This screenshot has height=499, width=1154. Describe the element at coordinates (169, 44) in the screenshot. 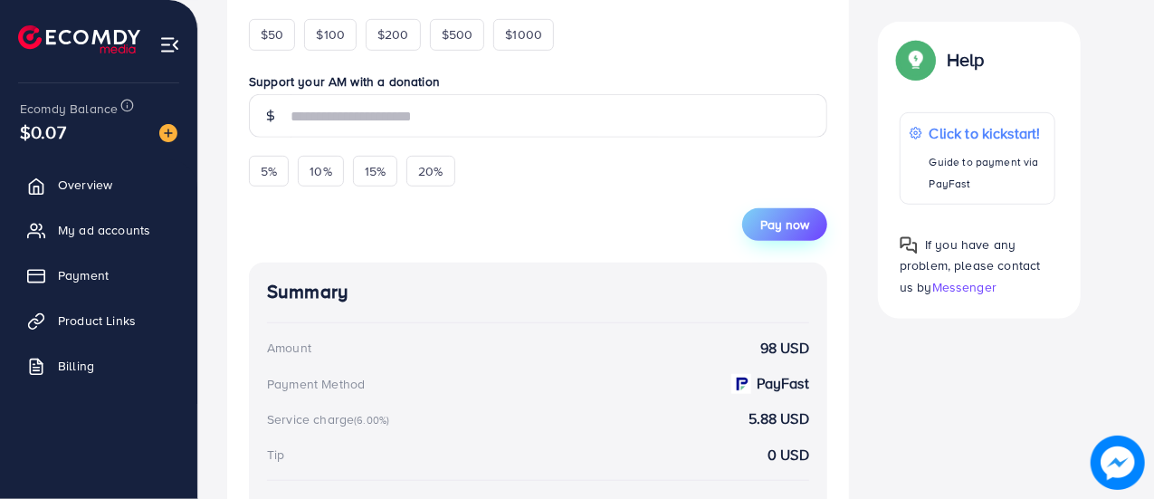

I see `img: menu` at that location.